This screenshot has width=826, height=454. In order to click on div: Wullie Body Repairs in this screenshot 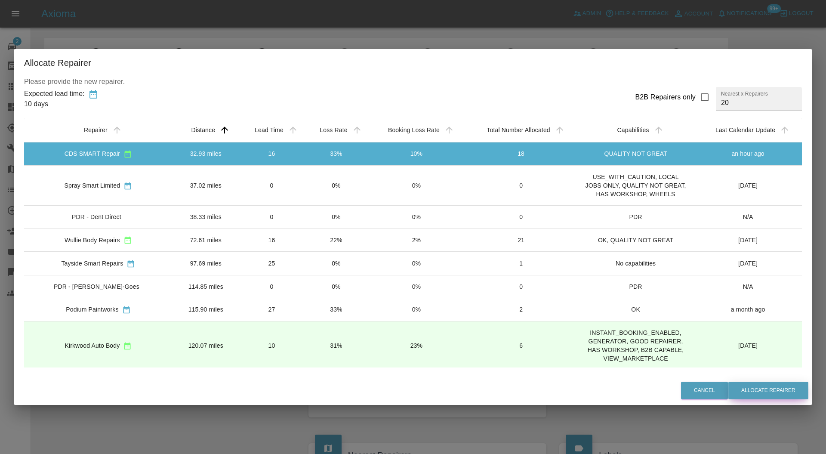, I will do `click(92, 240)`.